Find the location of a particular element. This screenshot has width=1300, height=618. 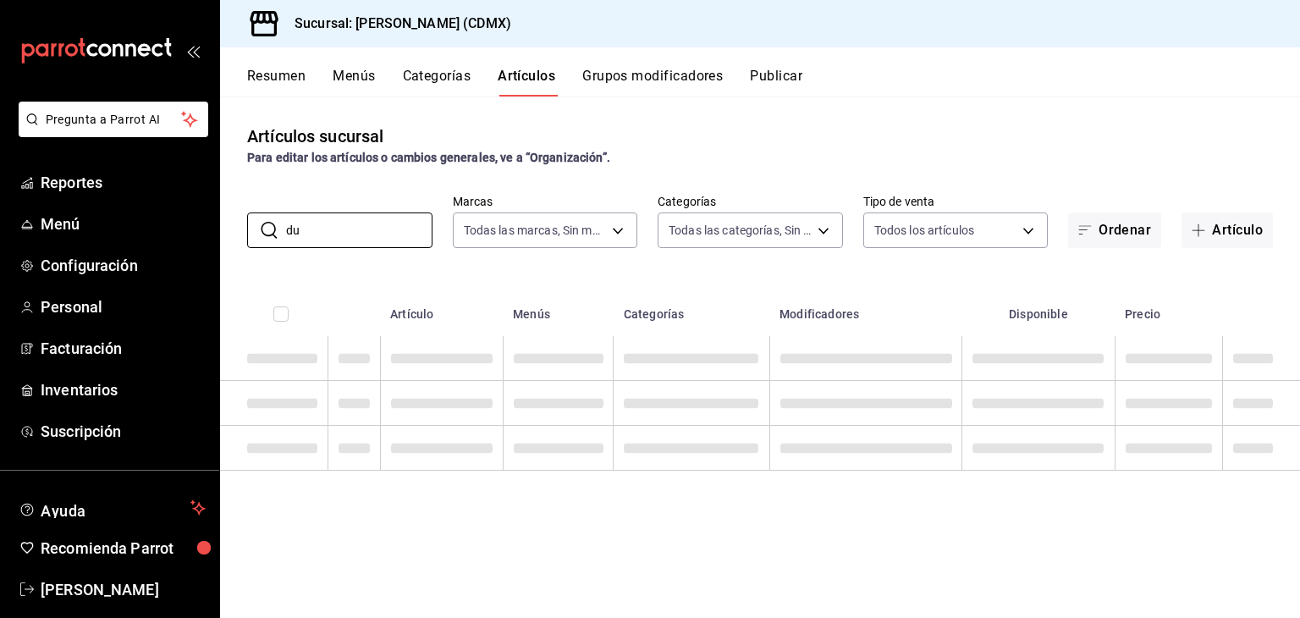

strong: Para editar los artículos o cambios generales, ve a “Organización”. is located at coordinates (428, 157).